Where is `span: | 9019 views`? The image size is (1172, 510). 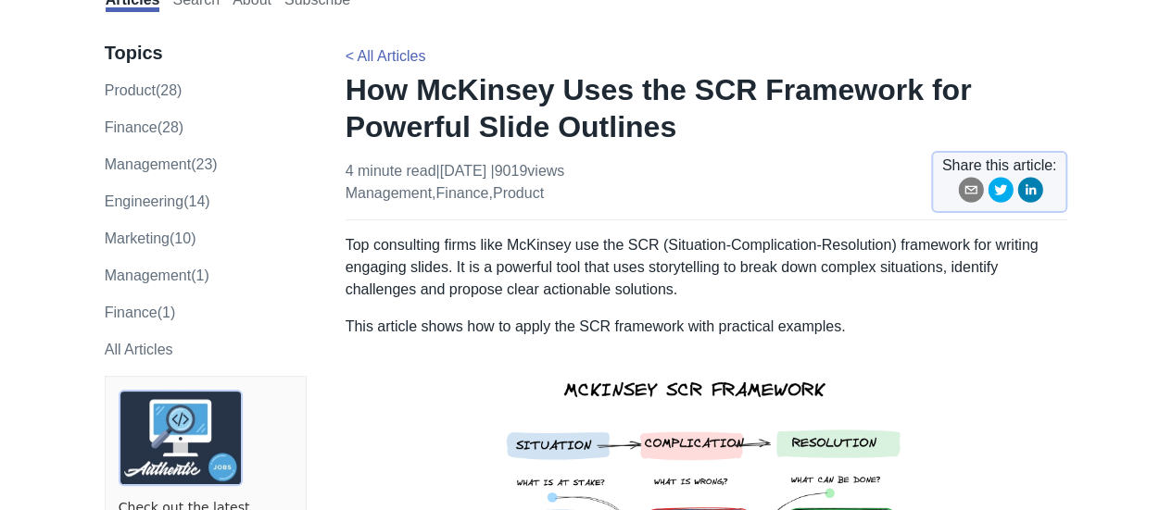
span: | 9019 views is located at coordinates (527, 170).